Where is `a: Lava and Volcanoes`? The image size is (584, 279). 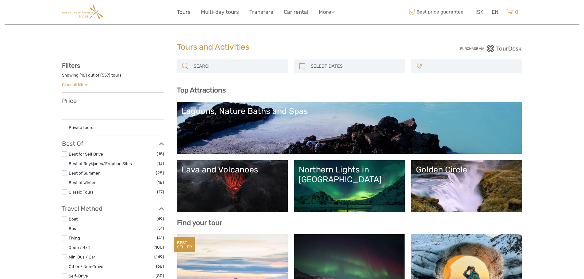 a: Lava and Volcanoes is located at coordinates (232, 186).